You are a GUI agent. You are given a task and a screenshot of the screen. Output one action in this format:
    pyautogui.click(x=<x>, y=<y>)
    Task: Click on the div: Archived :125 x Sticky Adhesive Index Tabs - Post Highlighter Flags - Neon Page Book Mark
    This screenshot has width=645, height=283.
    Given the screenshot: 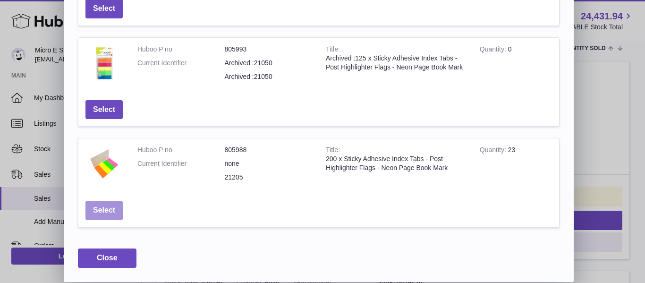 What is the action you would take?
    pyautogui.click(x=395, y=63)
    